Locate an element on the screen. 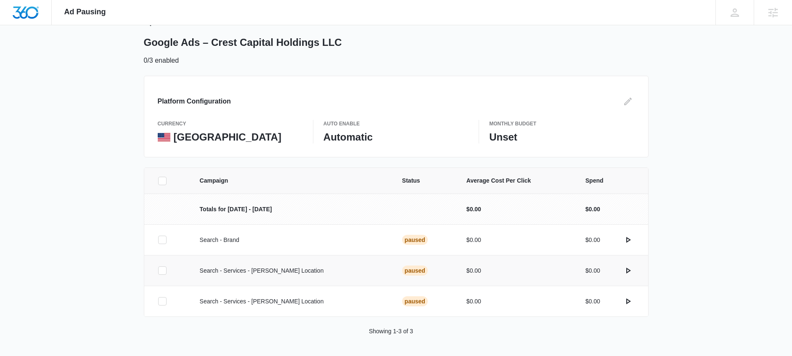 The height and width of the screenshot is (356, 792). h1: Google Ads – Crest Capital Holdings LLC is located at coordinates (243, 42).